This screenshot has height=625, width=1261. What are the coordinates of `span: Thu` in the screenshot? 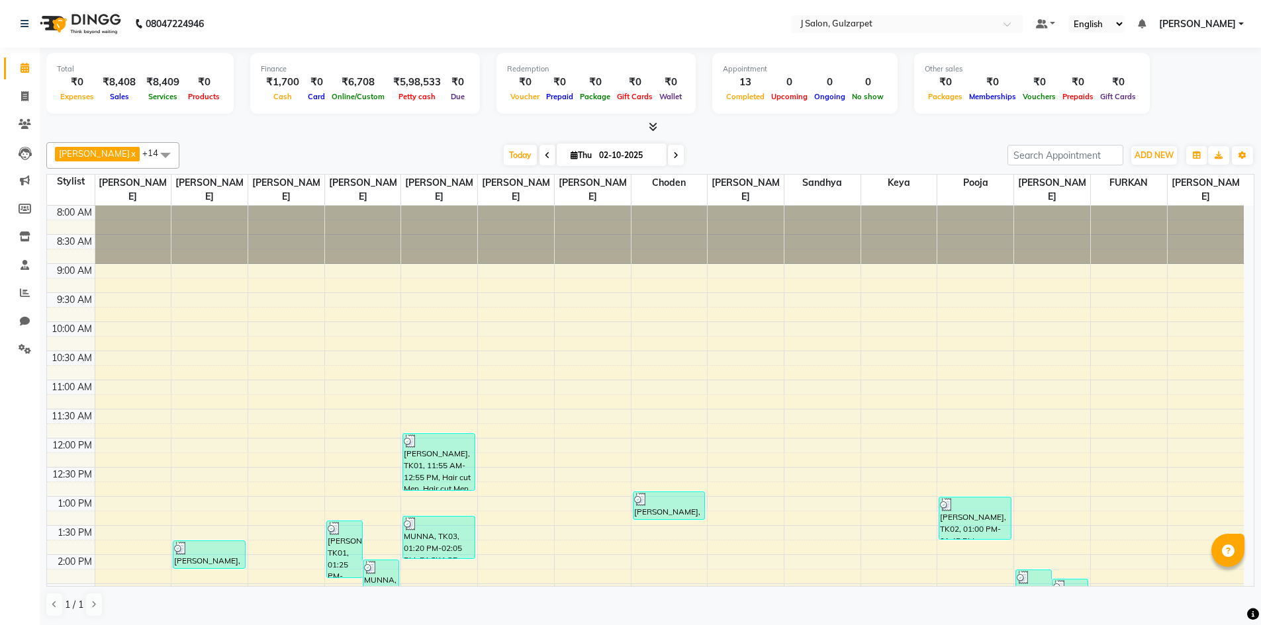 It's located at (581, 155).